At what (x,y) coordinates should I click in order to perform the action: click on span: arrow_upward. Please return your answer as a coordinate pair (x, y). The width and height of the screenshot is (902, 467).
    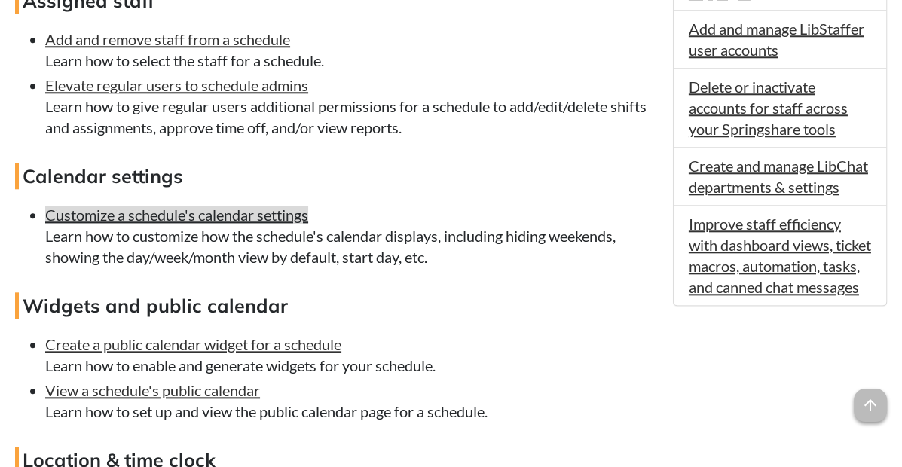
    Looking at the image, I should click on (870, 405).